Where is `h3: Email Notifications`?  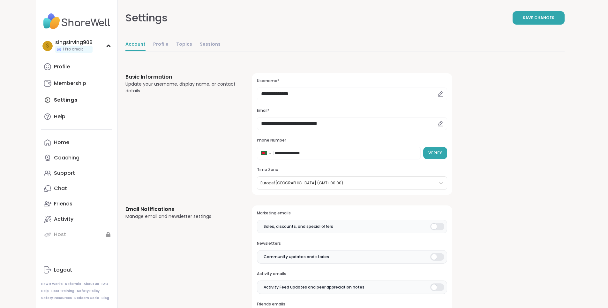
h3: Email Notifications is located at coordinates (181, 209).